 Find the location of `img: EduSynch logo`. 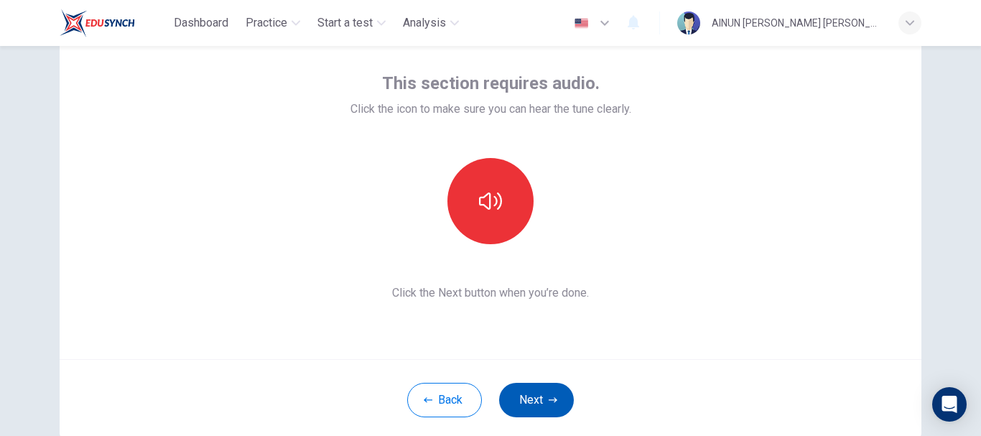

img: EduSynch logo is located at coordinates (97, 23).